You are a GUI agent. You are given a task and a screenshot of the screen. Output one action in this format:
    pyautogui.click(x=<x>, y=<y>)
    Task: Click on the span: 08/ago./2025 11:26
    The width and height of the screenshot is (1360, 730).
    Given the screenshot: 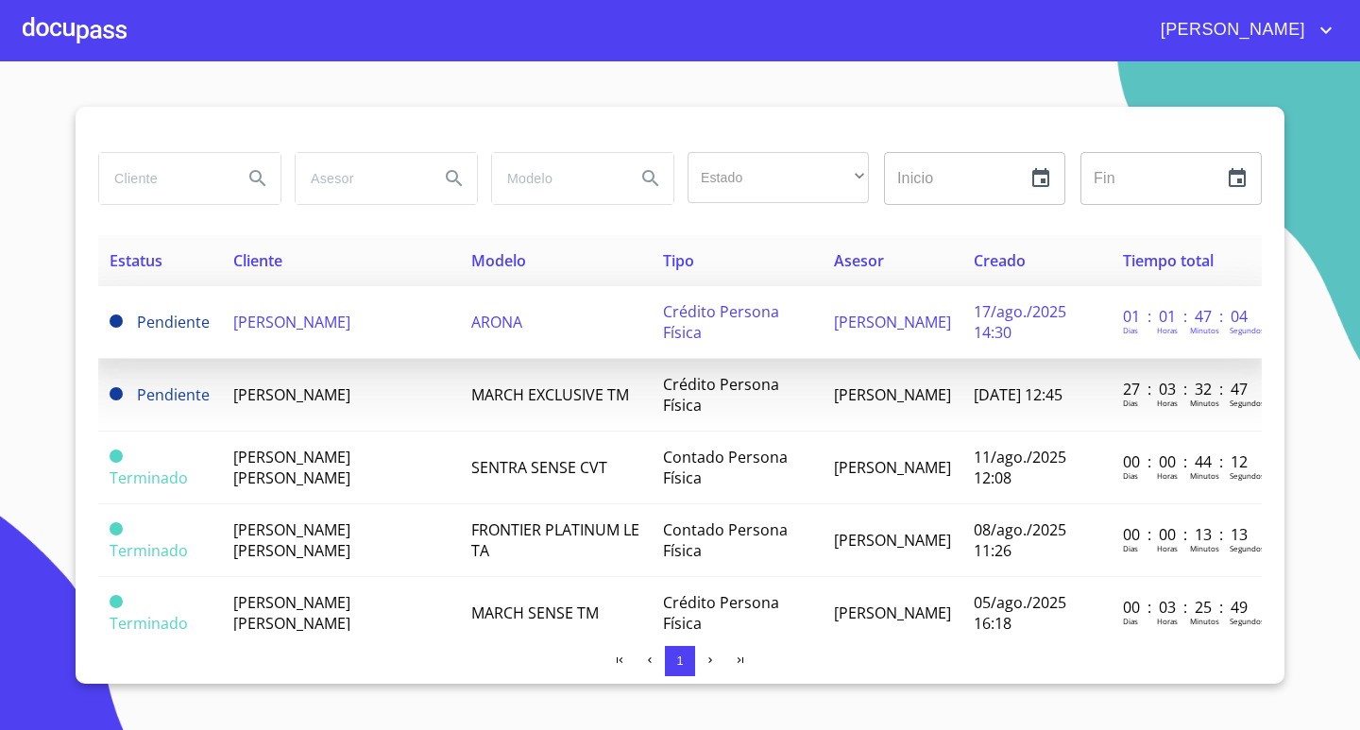 What is the action you would take?
    pyautogui.click(x=1020, y=540)
    